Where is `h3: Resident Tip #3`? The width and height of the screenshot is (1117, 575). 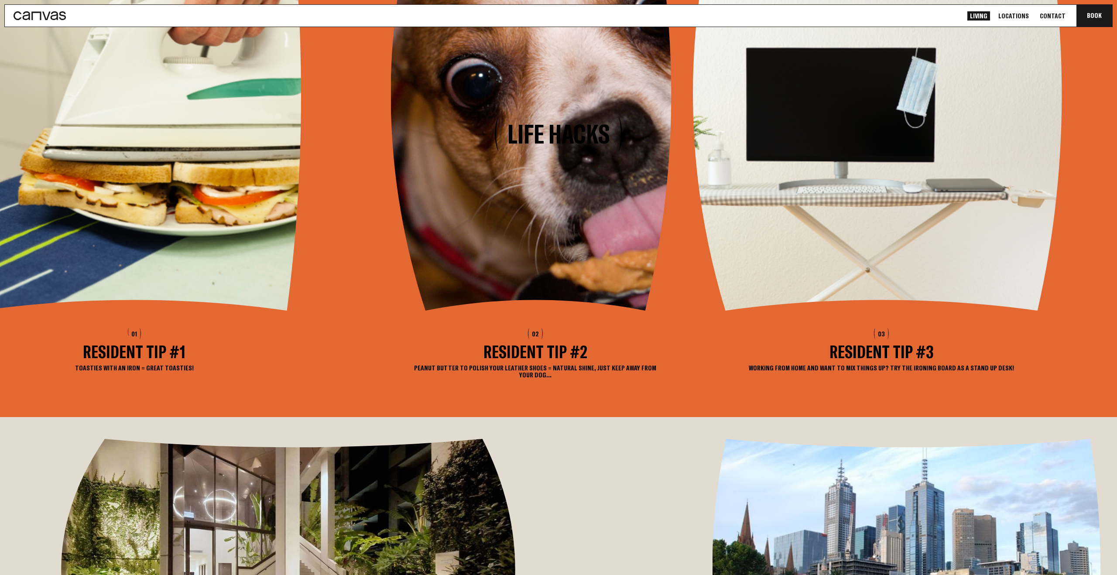 h3: Resident Tip #3 is located at coordinates (881, 352).